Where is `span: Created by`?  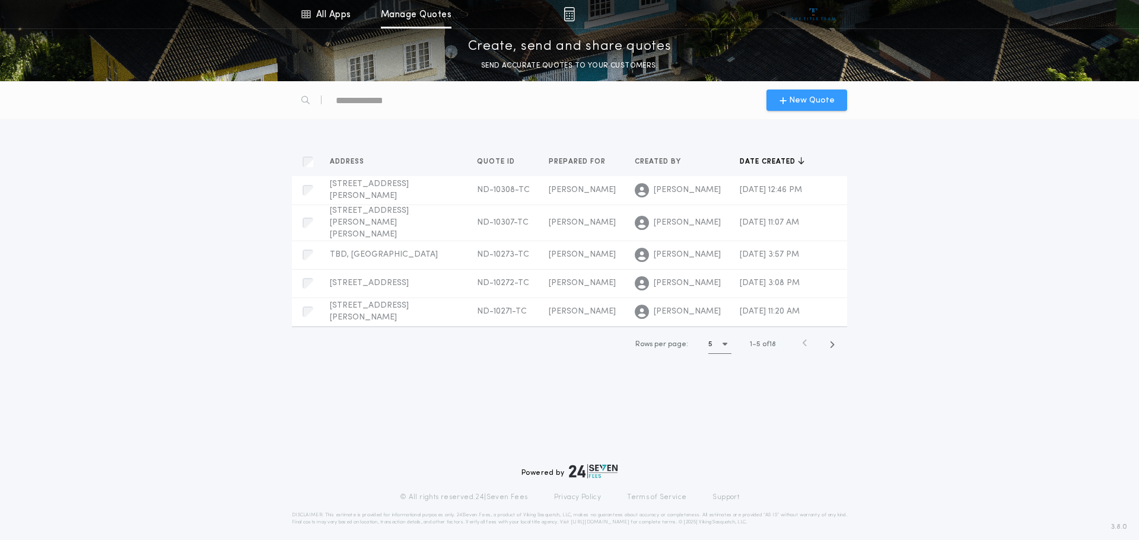 span: Created by is located at coordinates (659, 162).